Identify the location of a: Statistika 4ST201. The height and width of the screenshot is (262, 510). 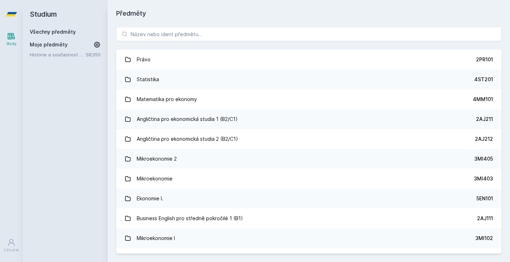
(309, 79).